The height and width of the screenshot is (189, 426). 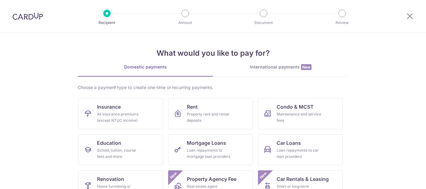 What do you see at coordinates (121, 114) in the screenshot?
I see `a: InsuranceAll insurance premiums (except NTUC Income)` at bounding box center [121, 114].